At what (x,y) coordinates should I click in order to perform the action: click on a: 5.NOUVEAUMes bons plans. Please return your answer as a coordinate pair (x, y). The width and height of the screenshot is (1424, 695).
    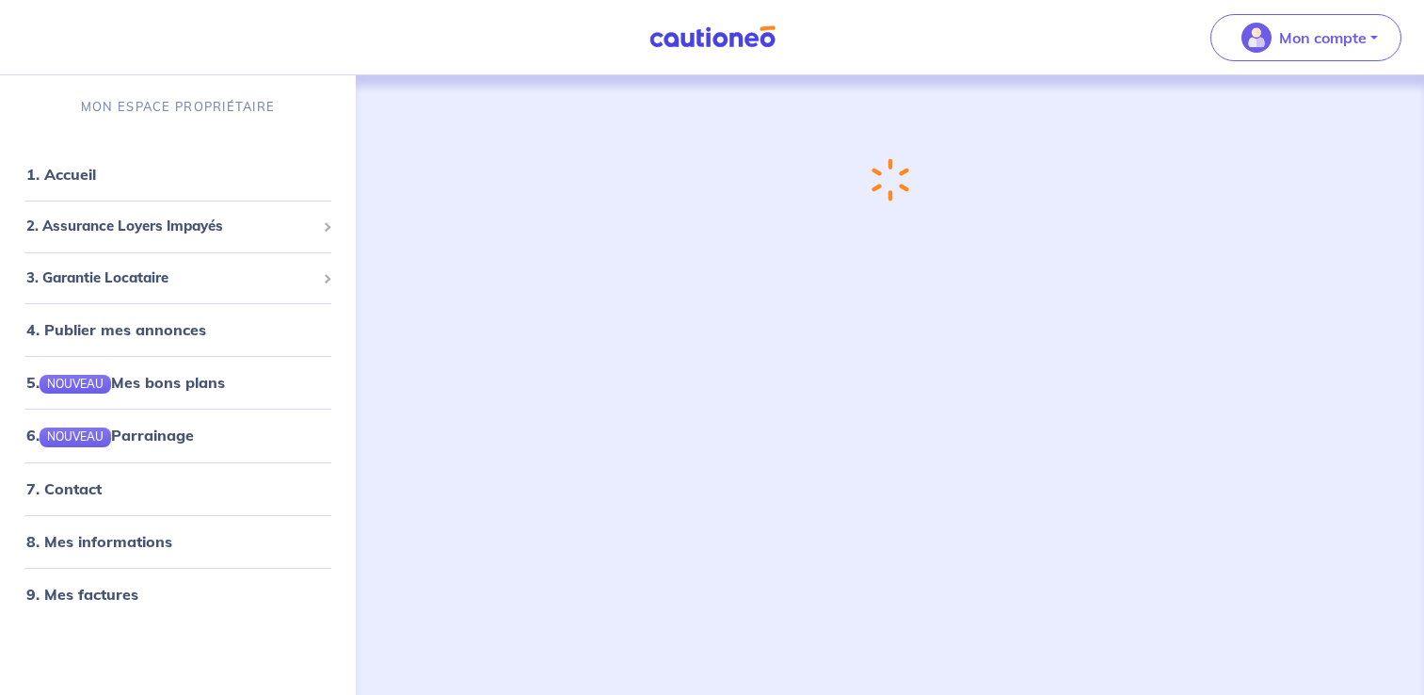
    Looking at the image, I should click on (125, 382).